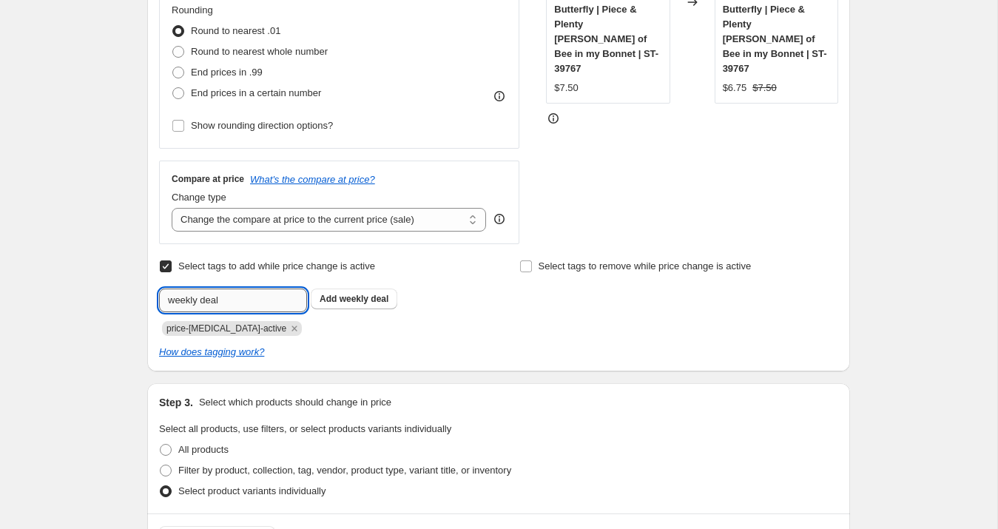 This screenshot has height=529, width=998. Describe the element at coordinates (764, 88) in the screenshot. I see `strike: $7.50` at that location.